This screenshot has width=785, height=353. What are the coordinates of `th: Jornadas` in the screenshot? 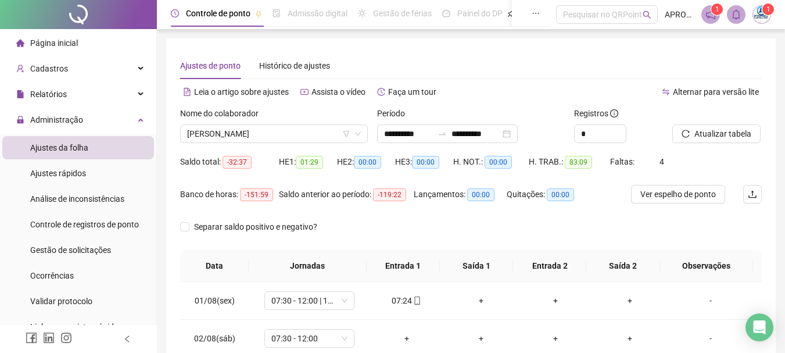 It's located at (307, 266).